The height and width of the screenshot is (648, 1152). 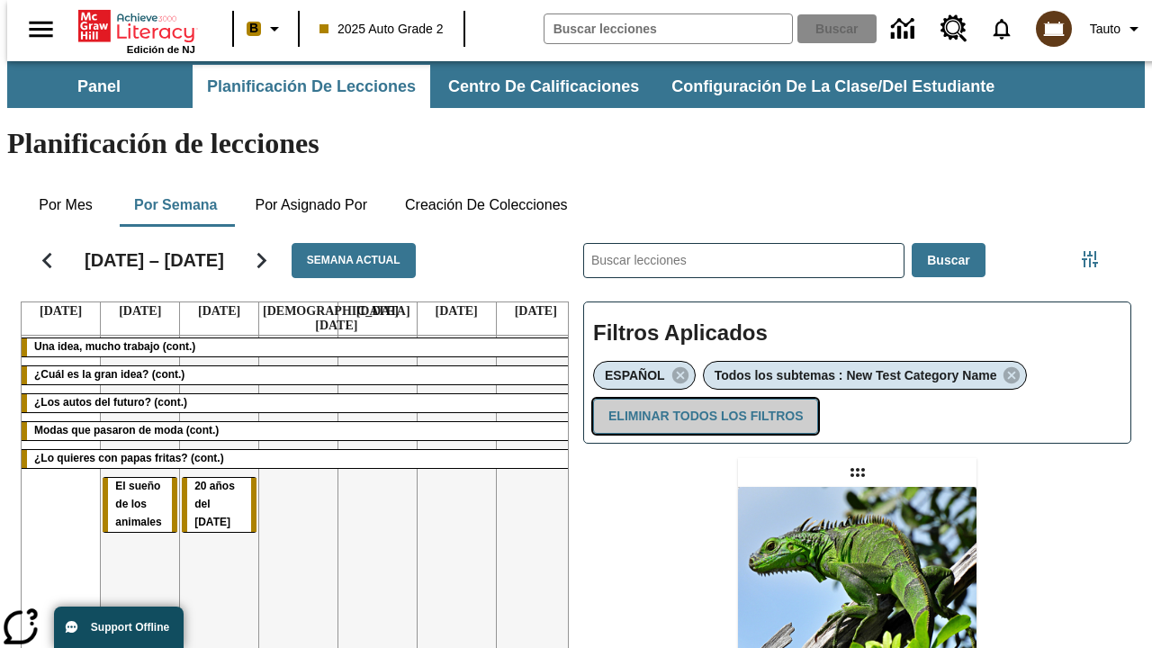 What do you see at coordinates (219, 505) in the screenshot?
I see `div: 20 años del 11 de septiembre` at bounding box center [219, 505].